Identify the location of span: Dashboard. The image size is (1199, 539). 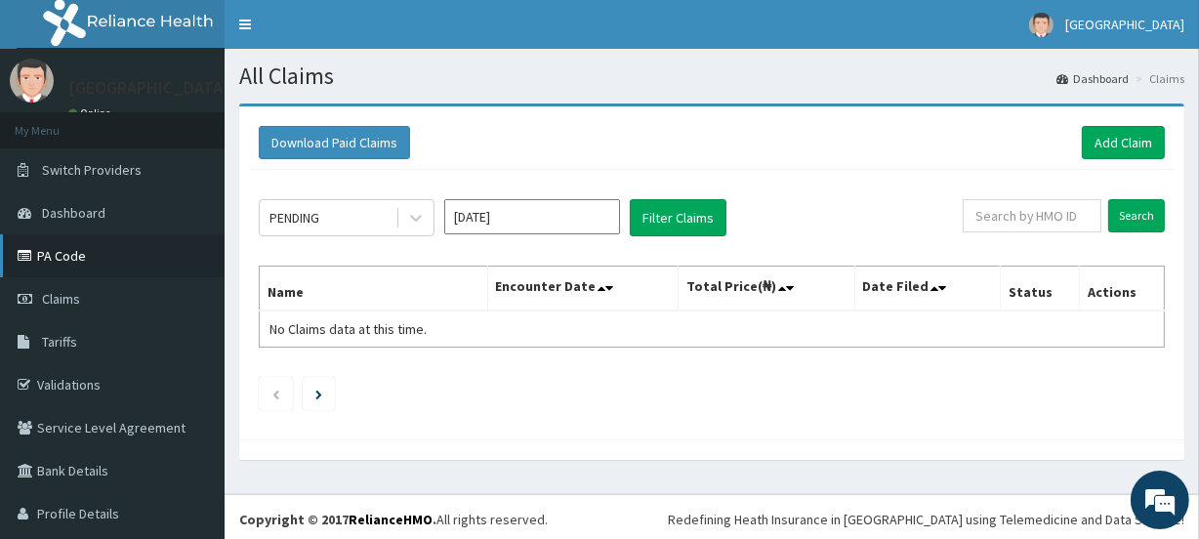
(73, 213).